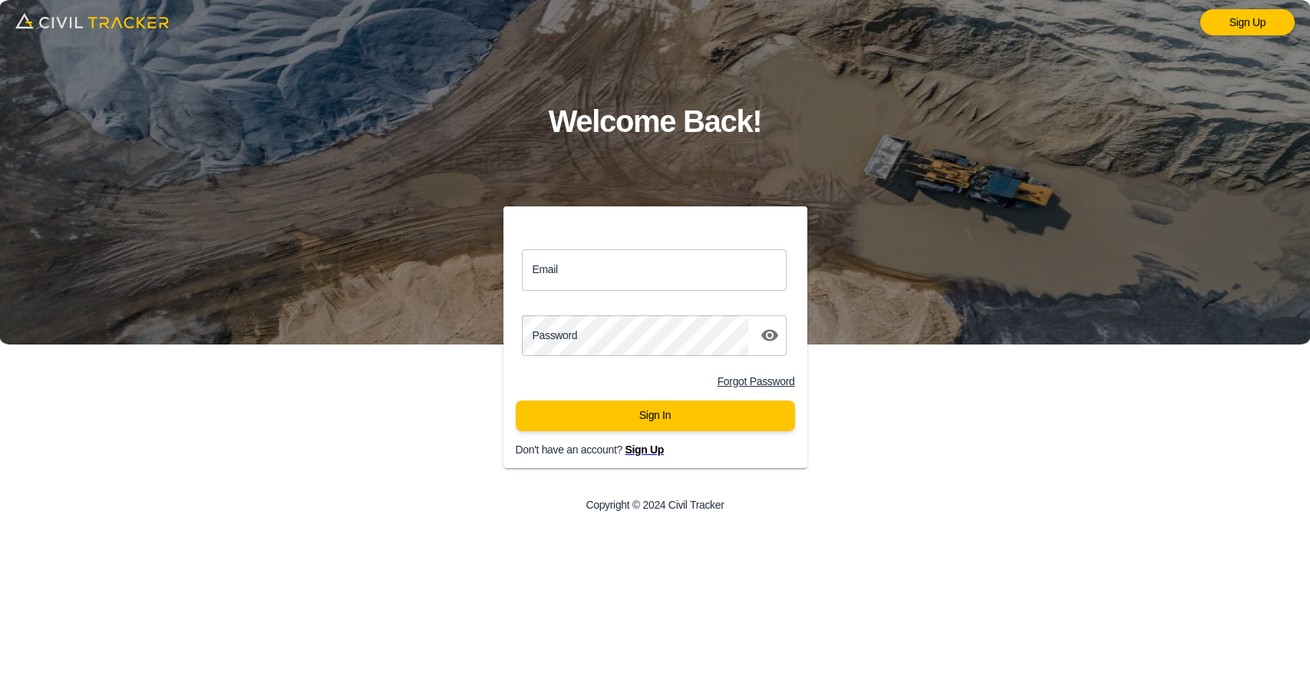 The image size is (1310, 689). What do you see at coordinates (654, 505) in the screenshot?
I see `p: Copyright © 2024 Civil Tracker` at bounding box center [654, 505].